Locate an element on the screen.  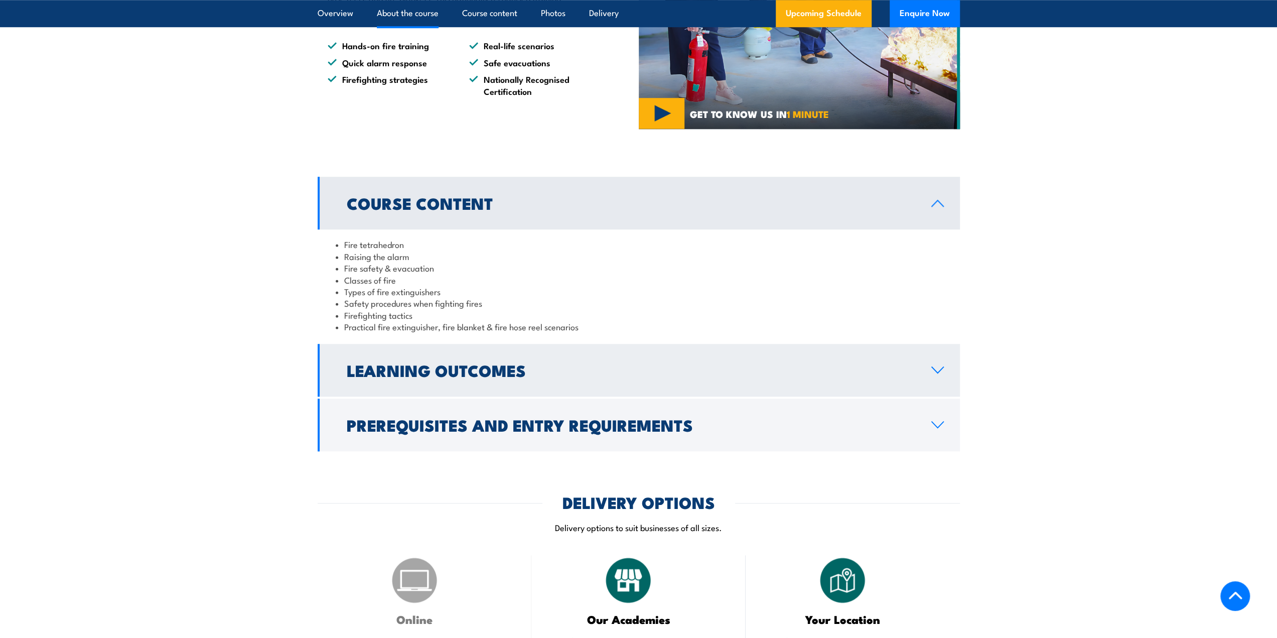
li: Hands-on fire training is located at coordinates (389, 45).